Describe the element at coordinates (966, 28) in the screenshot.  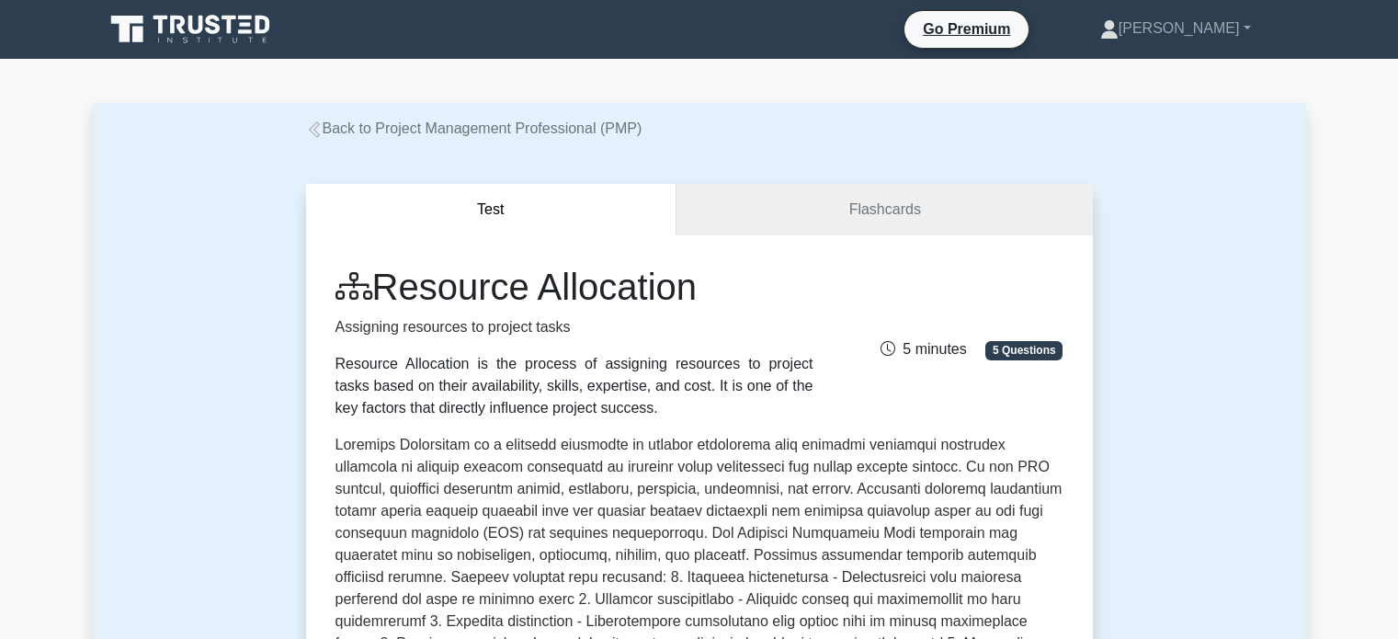
I see `a: Go Premium` at that location.